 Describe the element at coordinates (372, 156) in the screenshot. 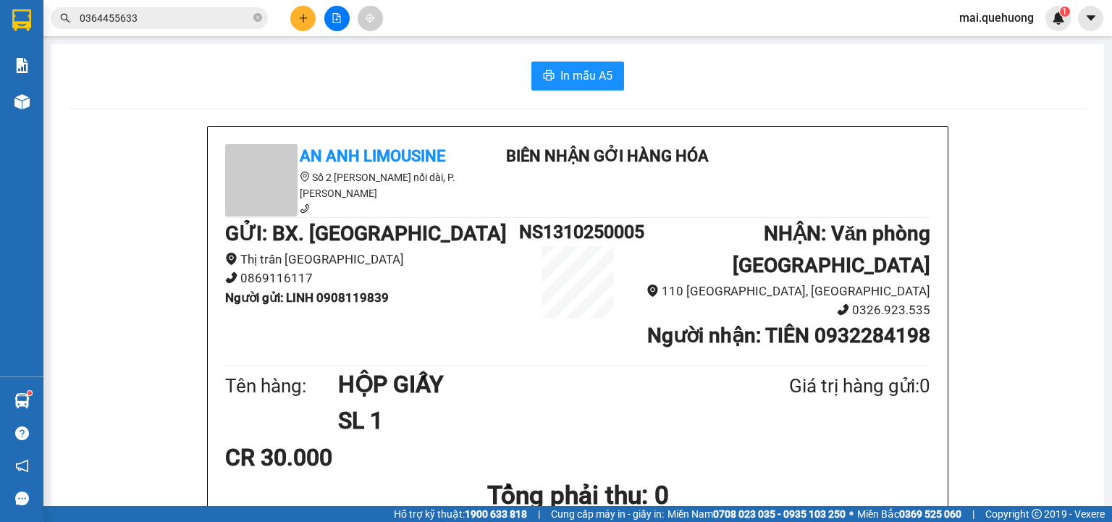

I see `b: An Anh Limousine` at that location.